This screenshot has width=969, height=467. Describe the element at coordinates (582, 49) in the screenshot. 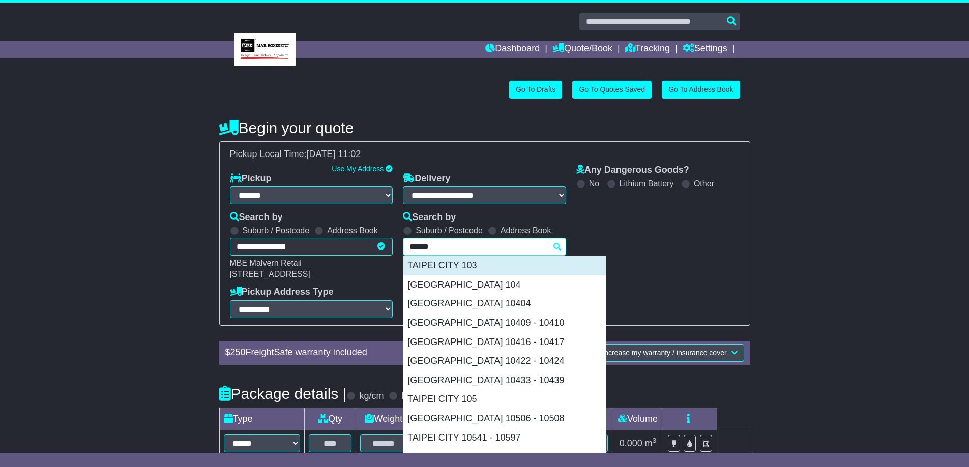

I see `a: Quote/Book` at that location.